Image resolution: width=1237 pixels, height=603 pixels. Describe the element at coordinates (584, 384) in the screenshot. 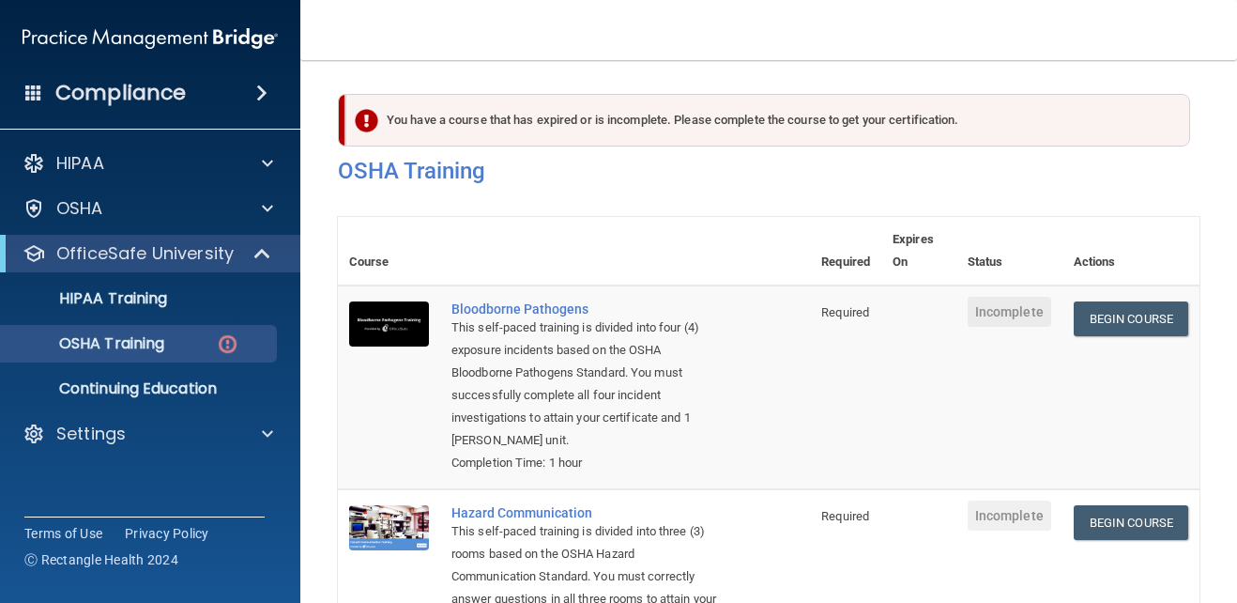

I see `div: This self-paced training is divided into four (4) exposure incidents based on the OSHA Bloodborne...` at that location.